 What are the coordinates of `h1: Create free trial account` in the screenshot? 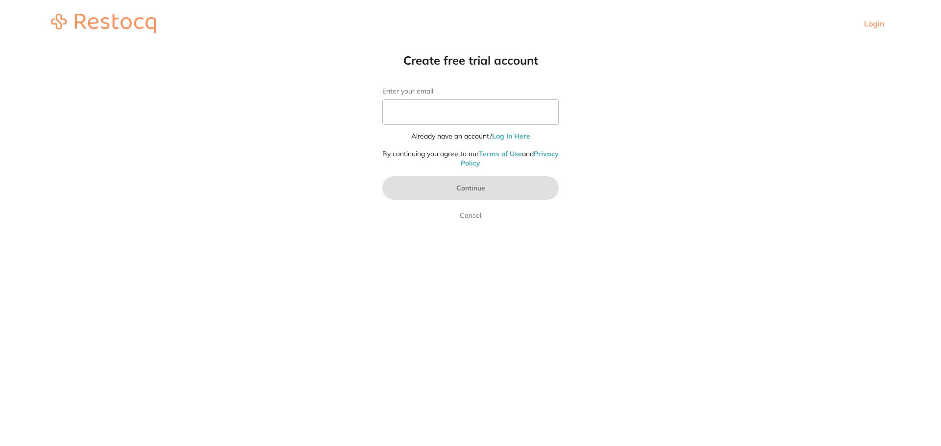 It's located at (471, 60).